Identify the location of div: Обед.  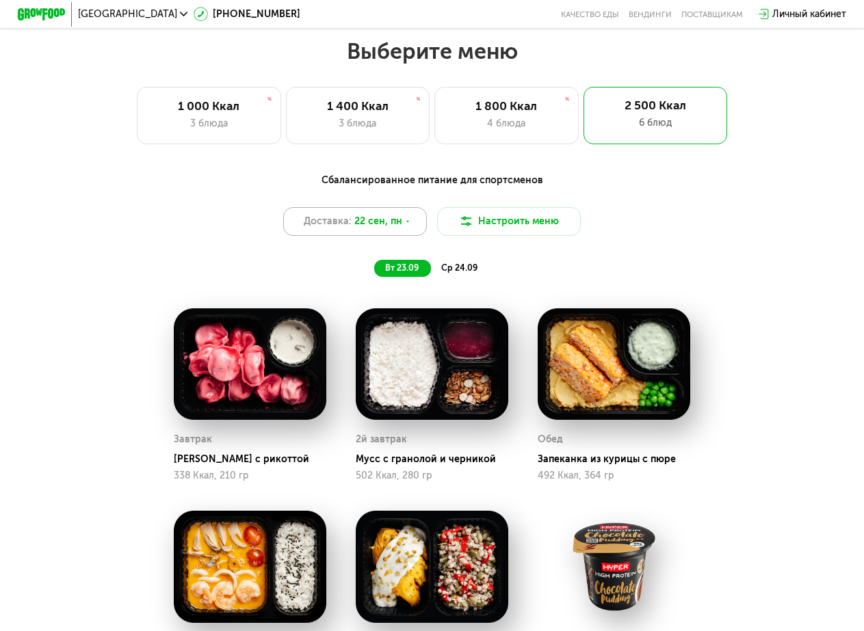
(550, 440).